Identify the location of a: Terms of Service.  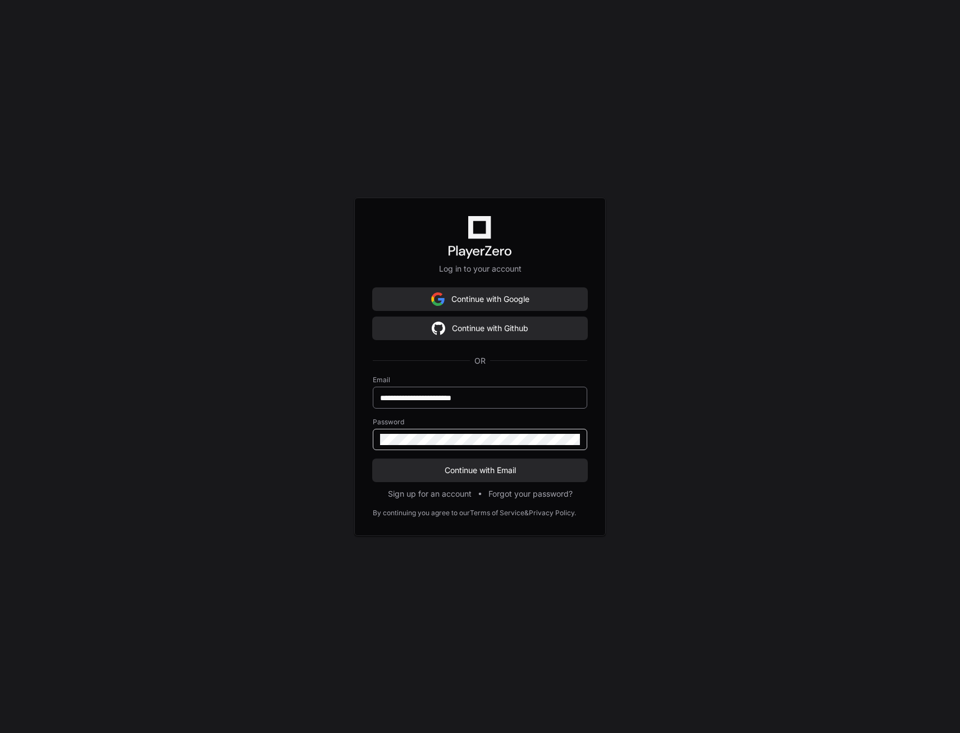
(497, 513).